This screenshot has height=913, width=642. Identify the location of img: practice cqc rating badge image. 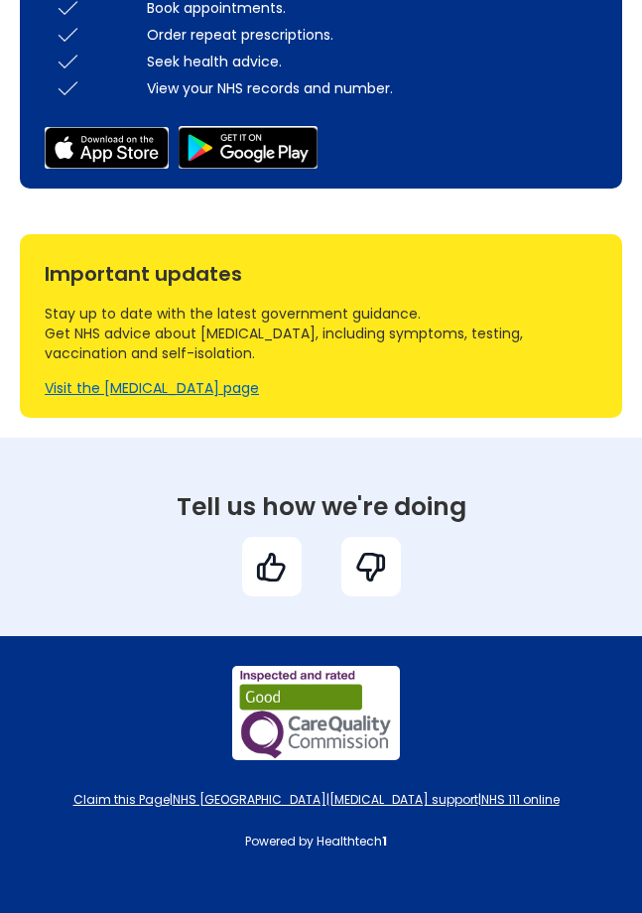
(316, 713).